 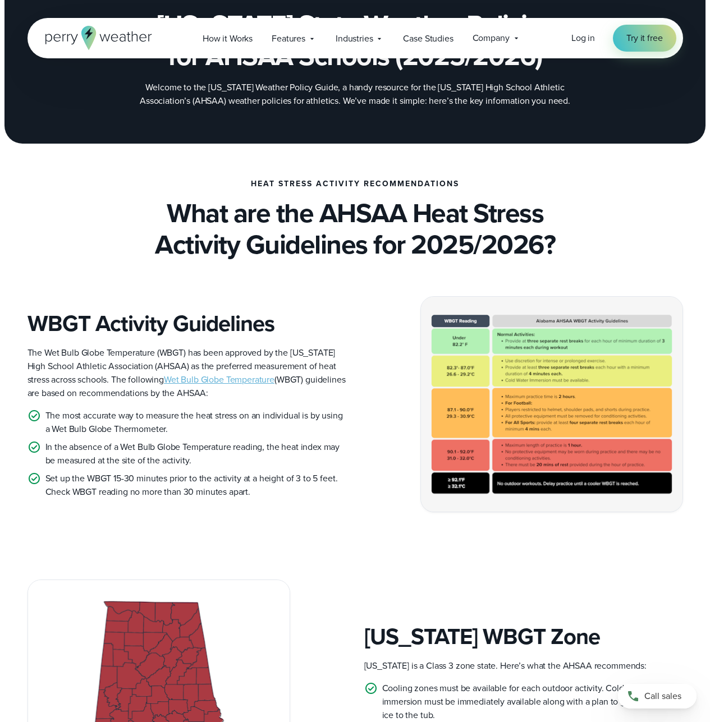 What do you see at coordinates (657, 696) in the screenshot?
I see `a: Call sales` at bounding box center [657, 696].